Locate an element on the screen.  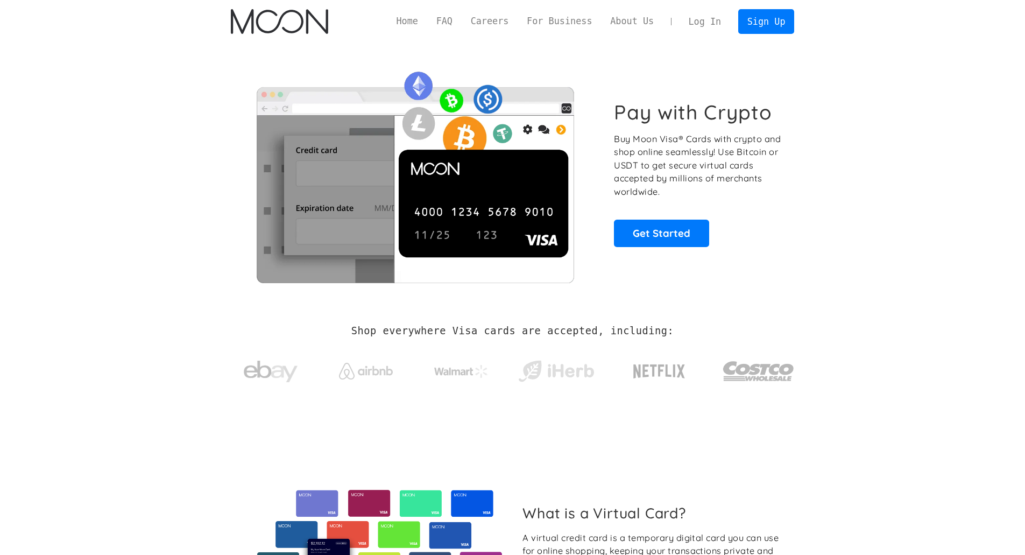
a: Netflix is located at coordinates (659, 369).